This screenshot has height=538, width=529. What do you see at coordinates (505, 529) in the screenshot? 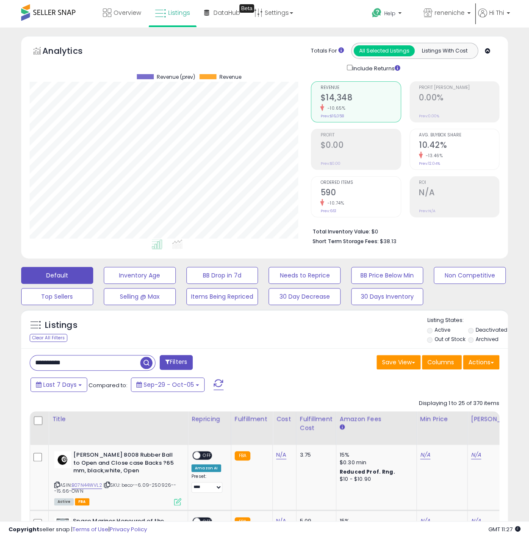
I see `span: 2025-10-13 11:27 GMT` at bounding box center [505, 529].